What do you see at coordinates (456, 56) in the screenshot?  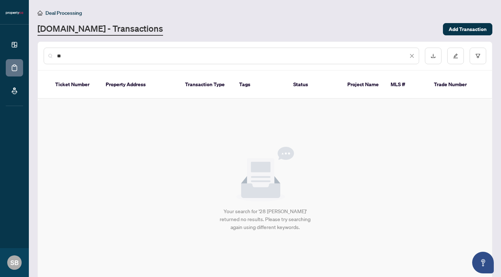 I see `button: edit` at bounding box center [456, 56].